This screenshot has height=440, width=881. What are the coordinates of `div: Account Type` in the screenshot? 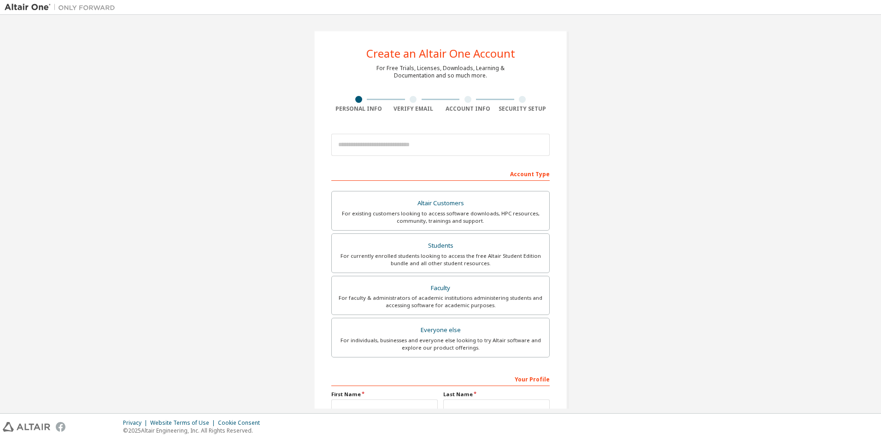 It's located at (441, 173).